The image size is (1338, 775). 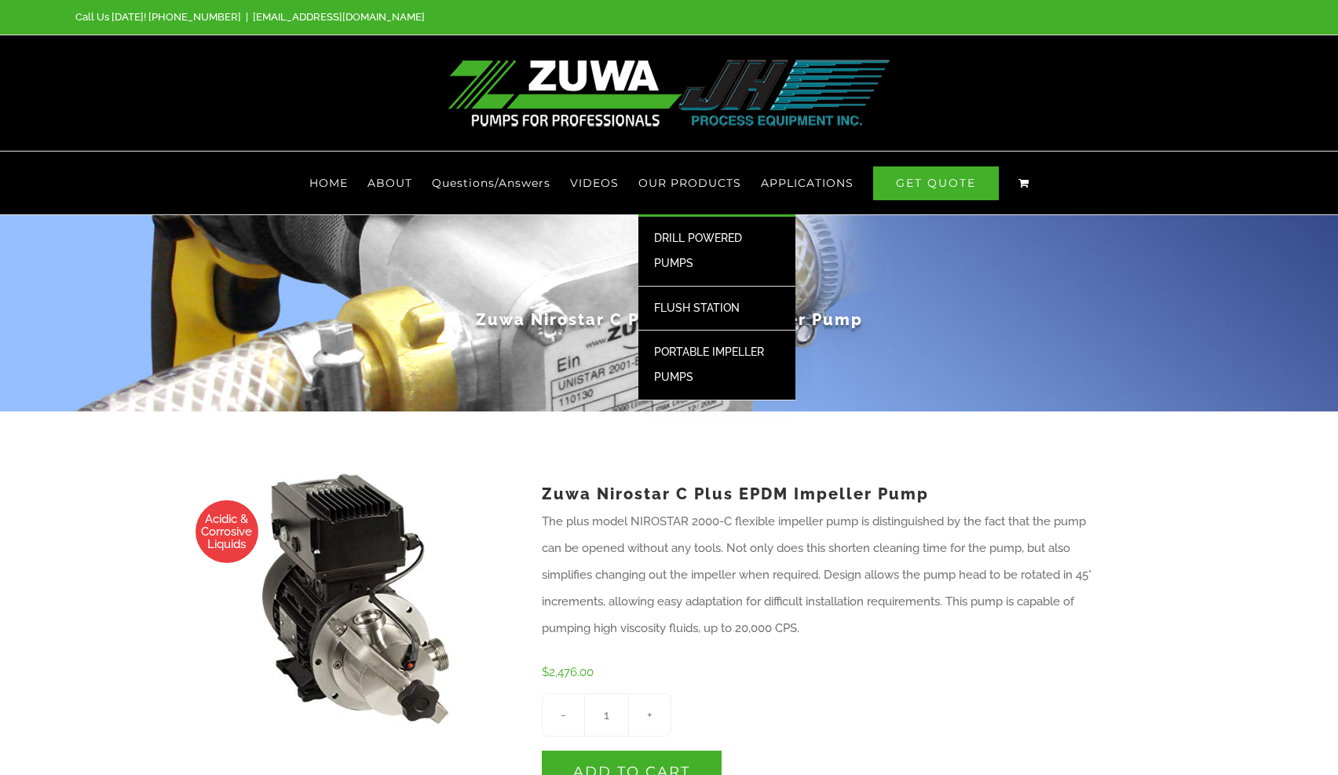 I want to click on input: Qty, so click(x=606, y=715).